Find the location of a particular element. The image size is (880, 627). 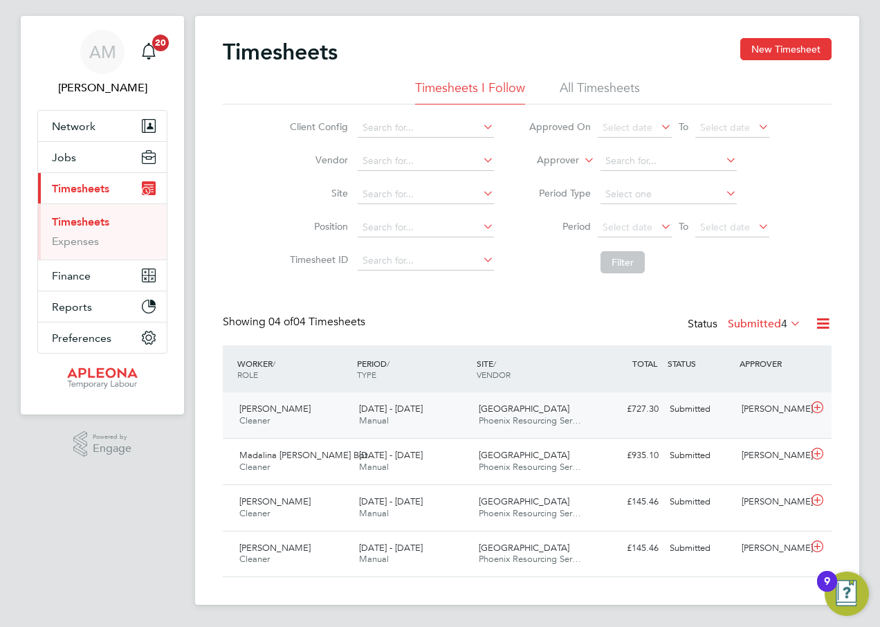

span: Engage is located at coordinates (112, 448).